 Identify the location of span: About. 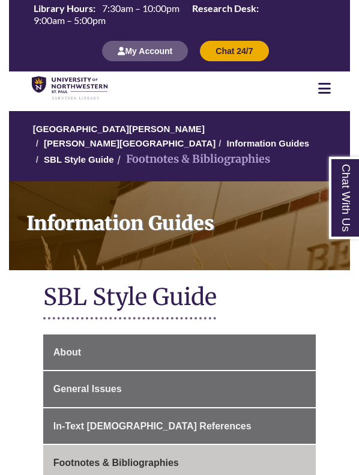
(67, 352).